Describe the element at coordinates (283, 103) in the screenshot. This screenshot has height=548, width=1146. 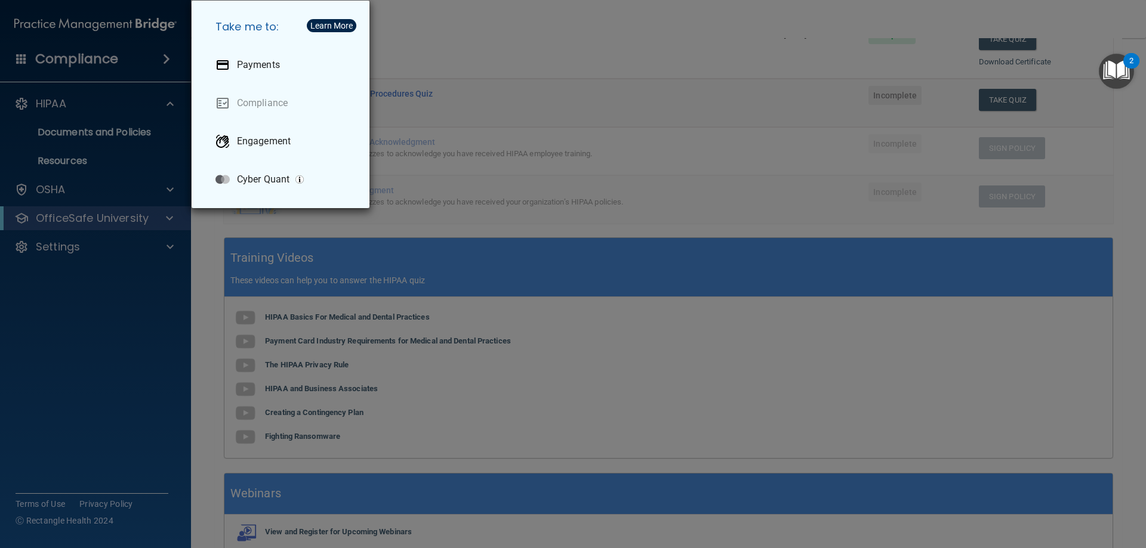
I see `a: Compliance` at that location.